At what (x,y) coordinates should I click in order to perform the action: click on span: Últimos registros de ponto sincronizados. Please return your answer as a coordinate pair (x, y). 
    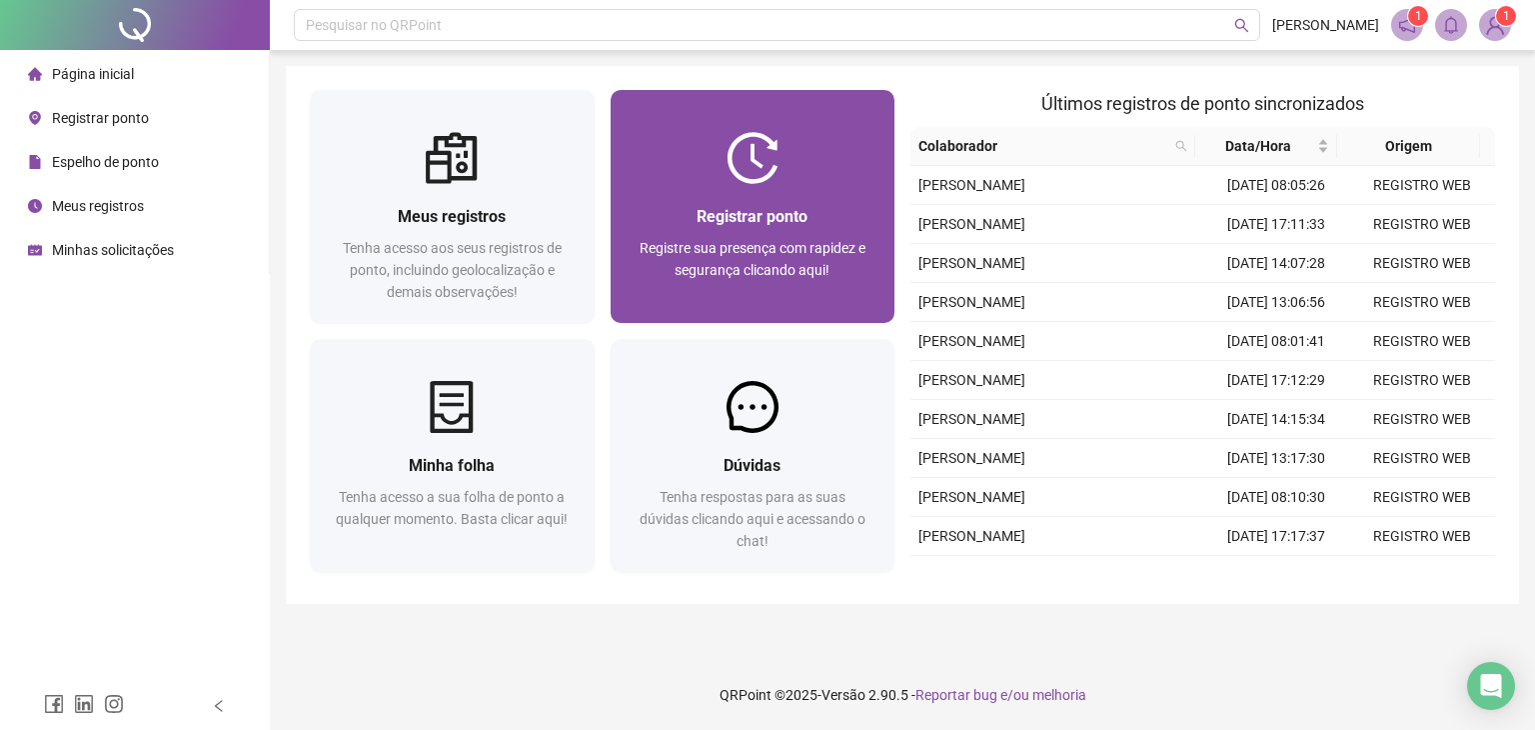
    Looking at the image, I should click on (1203, 103).